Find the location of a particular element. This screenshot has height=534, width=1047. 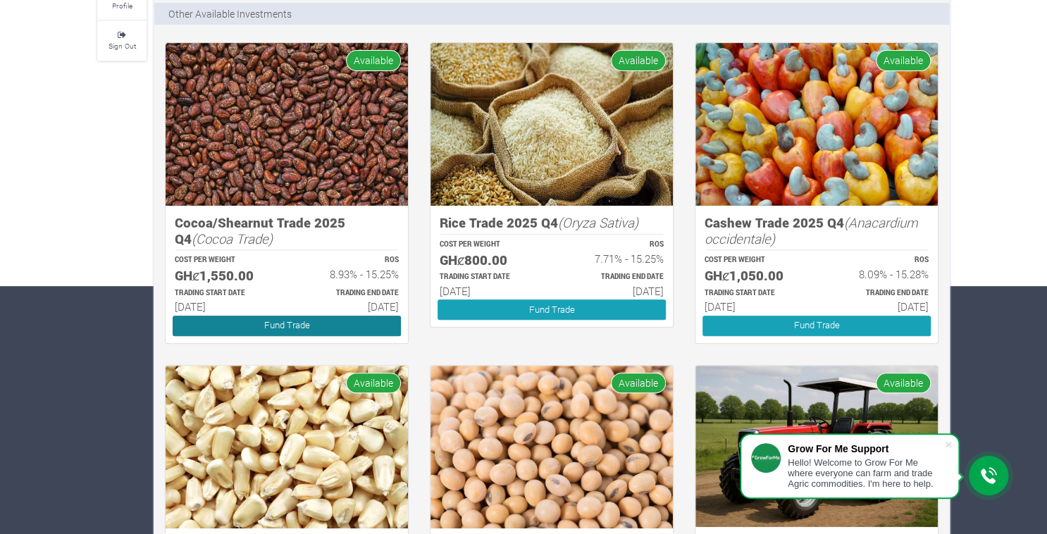

h6: 8.09% - 15.28% is located at coordinates (878, 274).